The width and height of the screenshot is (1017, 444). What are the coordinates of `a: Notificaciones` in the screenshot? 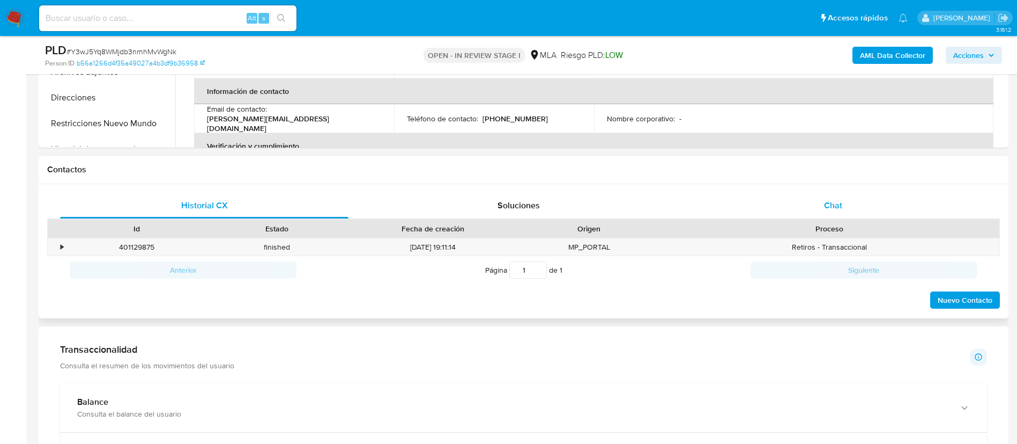 It's located at (903, 18).